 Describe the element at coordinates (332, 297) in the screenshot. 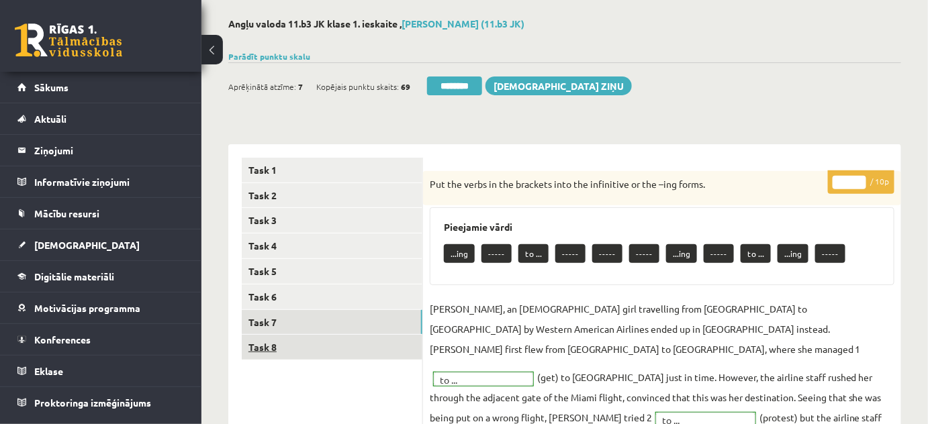

I see `a: Task 6` at that location.